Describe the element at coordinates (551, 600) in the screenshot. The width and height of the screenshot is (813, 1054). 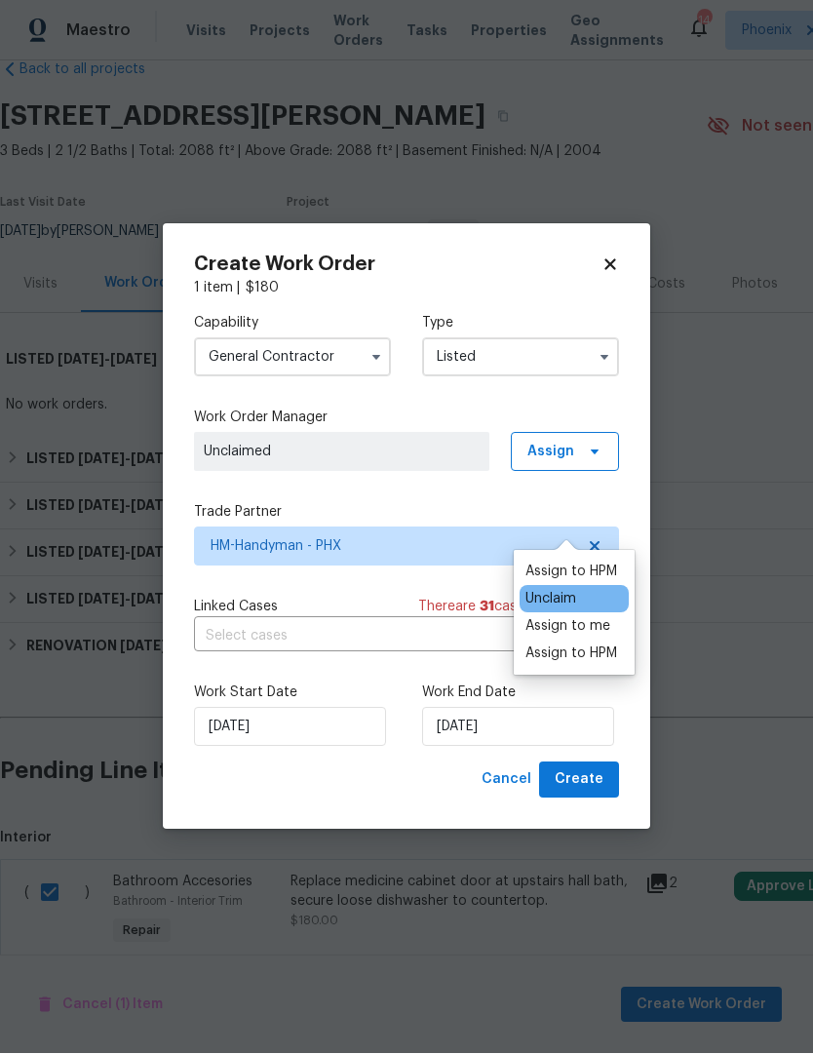
I see `div: Unclaim` at that location.